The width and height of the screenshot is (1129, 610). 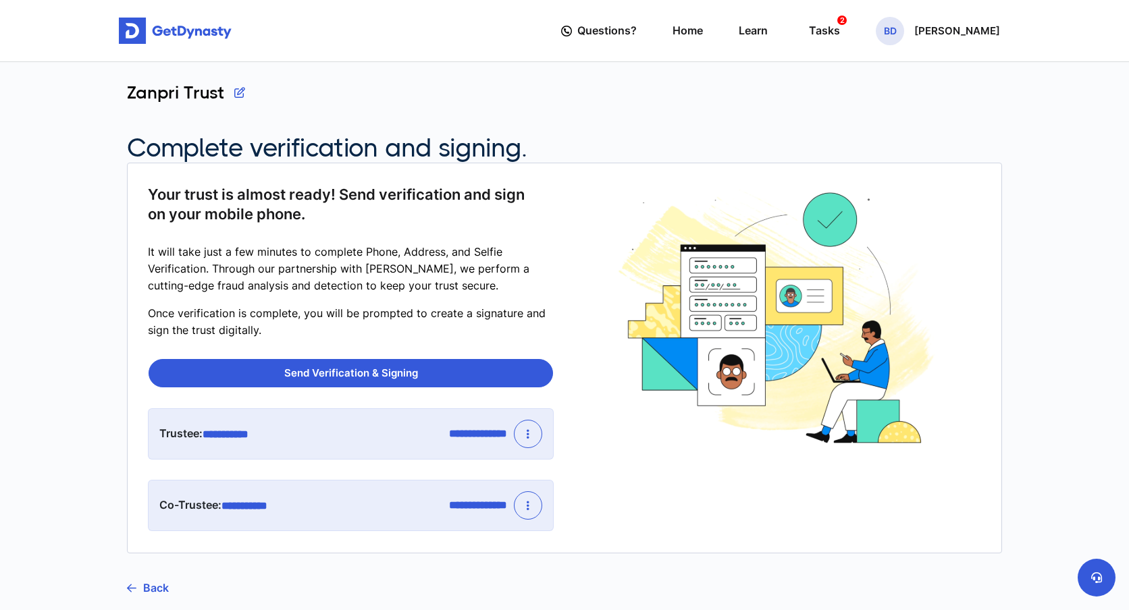 I want to click on div: Tasks, so click(x=825, y=30).